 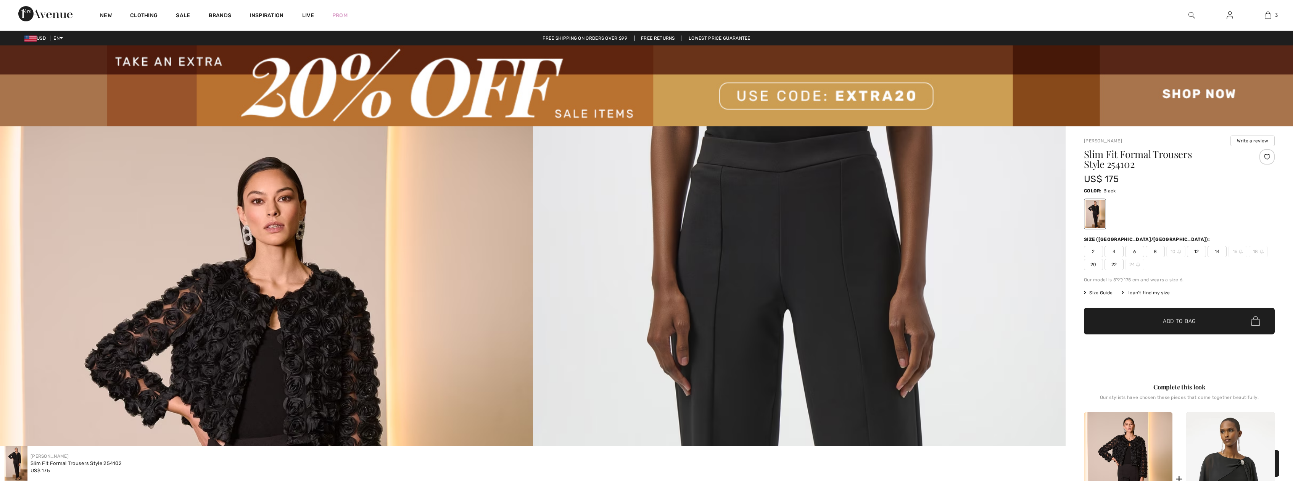 What do you see at coordinates (1276, 15) in the screenshot?
I see `span: 3` at bounding box center [1276, 15].